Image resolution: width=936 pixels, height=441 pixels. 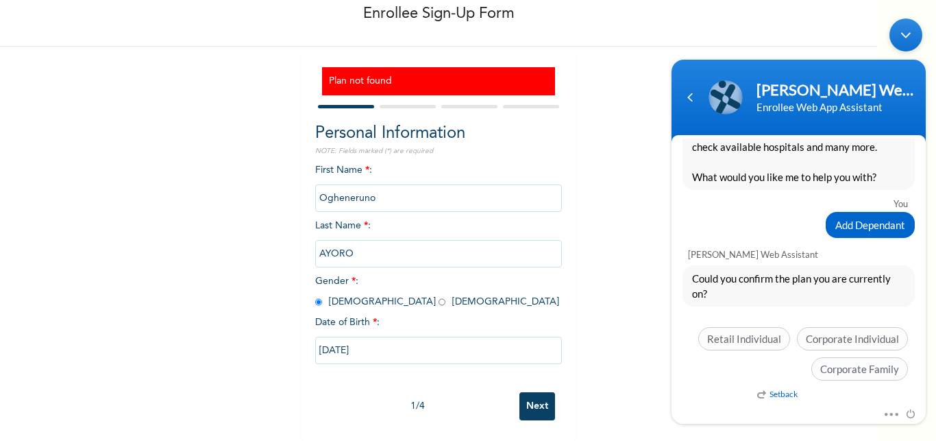 What do you see at coordinates (241, 23) in the screenshot?
I see `div: Minimize live chat window` at bounding box center [241, 23].